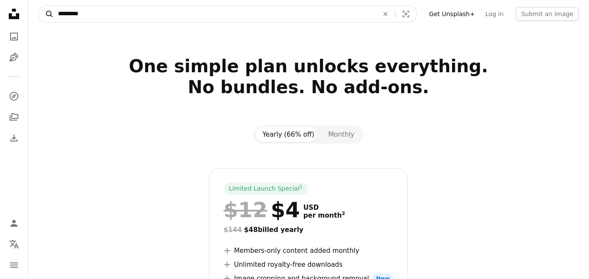 This screenshot has width=589, height=279. Describe the element at coordinates (233, 230) in the screenshot. I see `span: $144` at that location.